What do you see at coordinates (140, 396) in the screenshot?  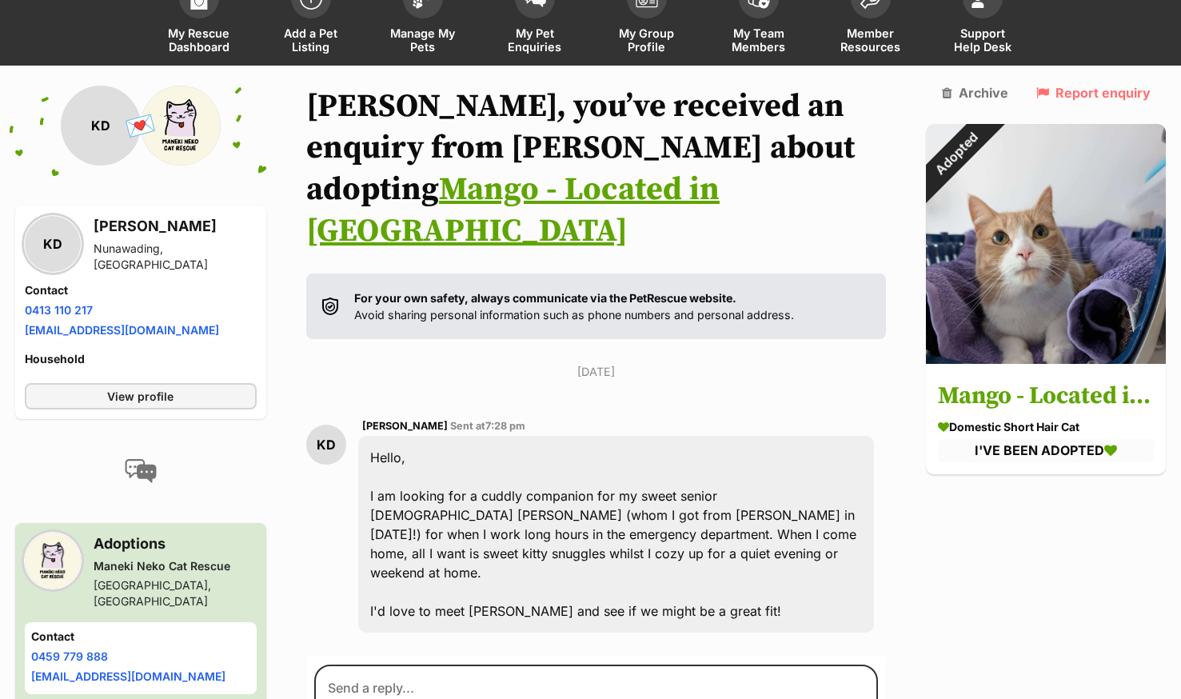 I see `span: View profile` at bounding box center [140, 396].